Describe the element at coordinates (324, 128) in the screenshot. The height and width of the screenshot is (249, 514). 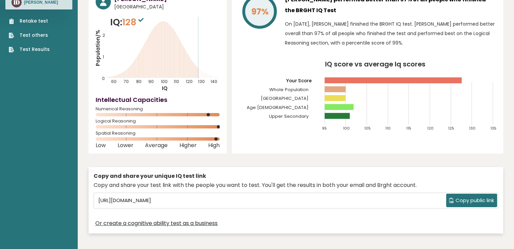
I see `tspan: 95` at that location.